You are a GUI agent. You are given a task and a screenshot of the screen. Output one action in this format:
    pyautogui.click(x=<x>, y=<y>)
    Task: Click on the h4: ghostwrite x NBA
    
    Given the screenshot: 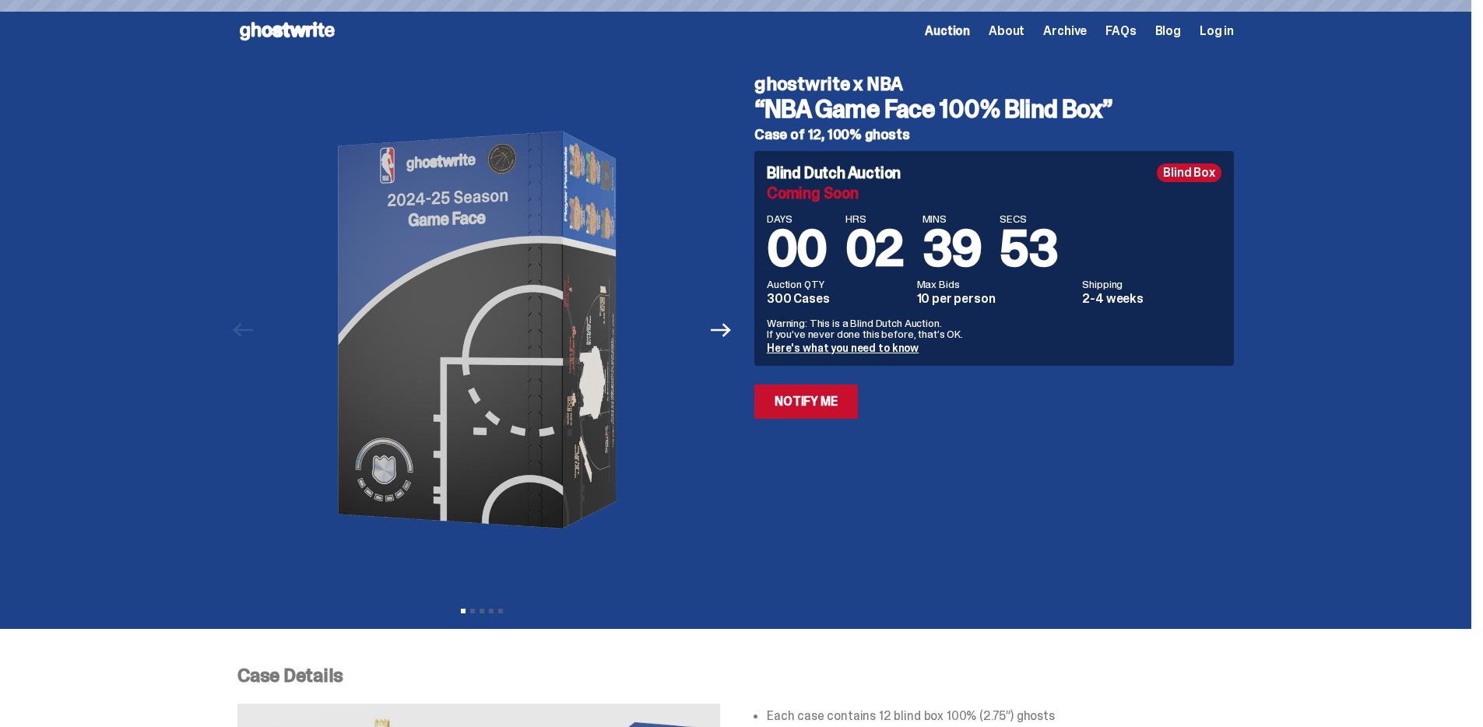 What is the action you would take?
    pyautogui.click(x=994, y=84)
    